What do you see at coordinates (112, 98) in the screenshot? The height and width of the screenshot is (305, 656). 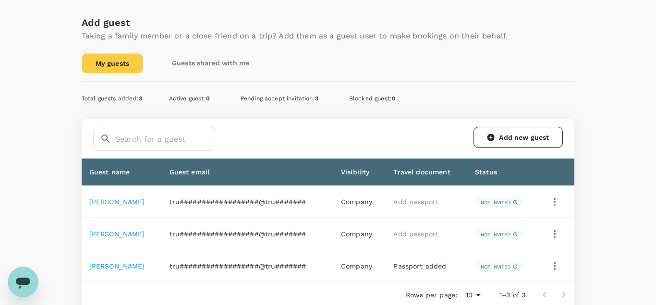 I see `span: Total guests added :` at bounding box center [112, 98].